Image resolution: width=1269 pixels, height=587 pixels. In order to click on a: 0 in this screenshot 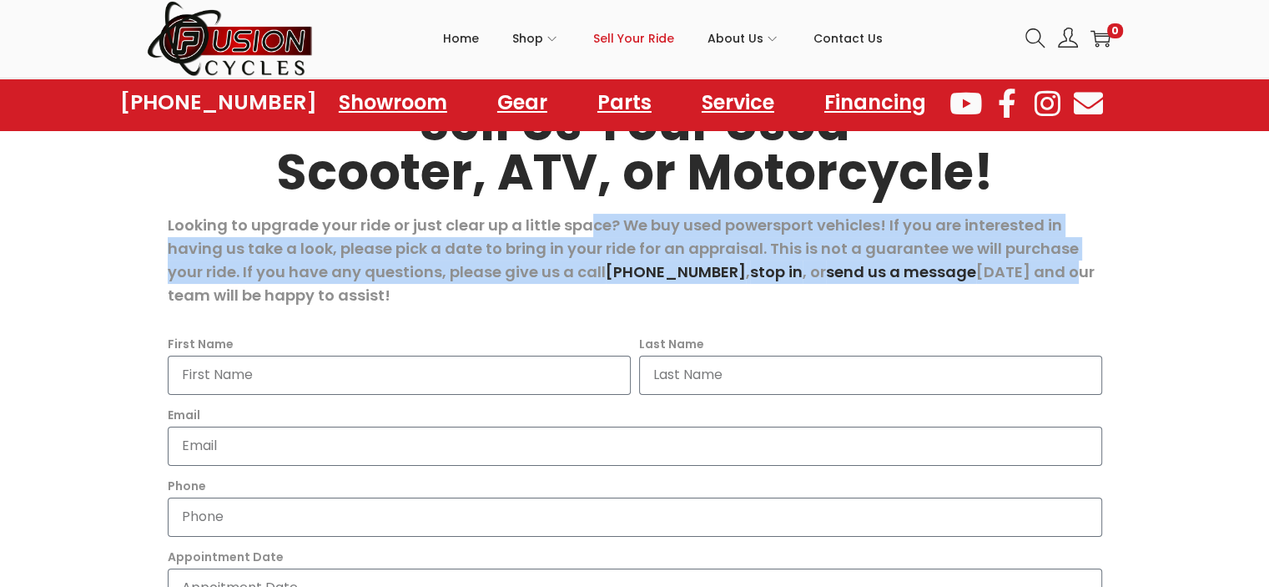, I will do `click(1101, 38)`.